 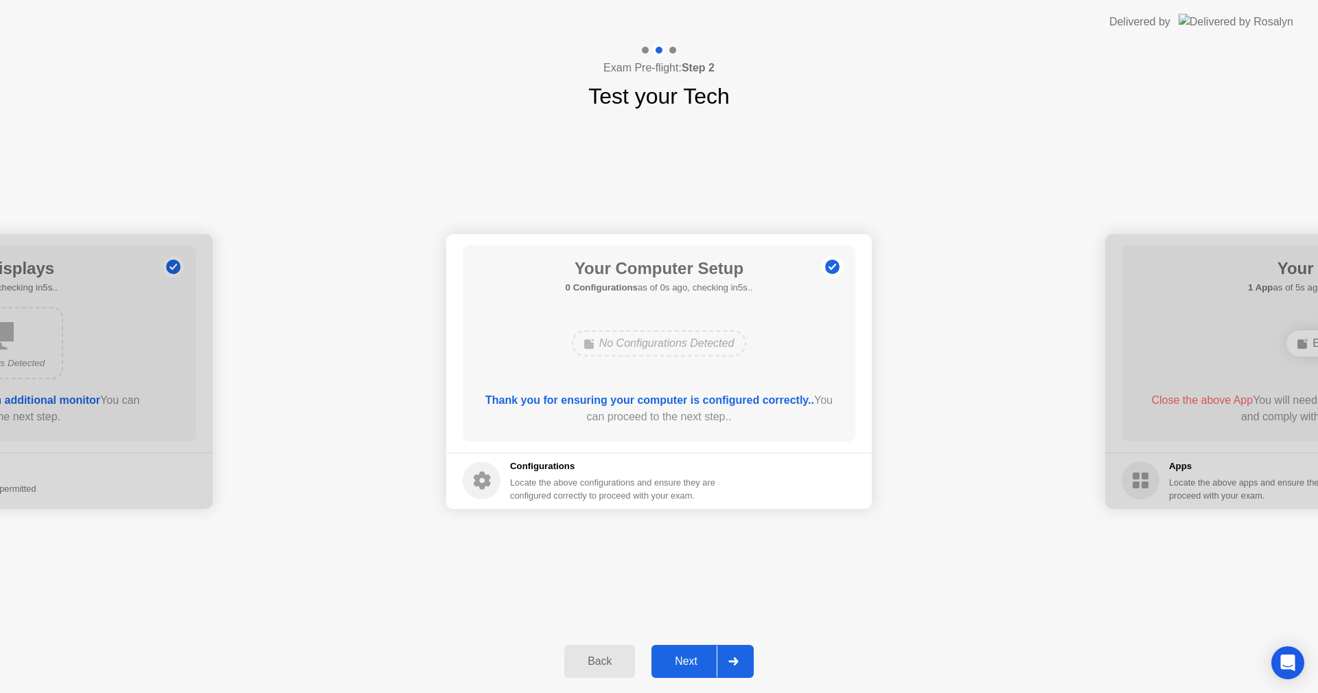 I want to click on div: Back, so click(x=599, y=661).